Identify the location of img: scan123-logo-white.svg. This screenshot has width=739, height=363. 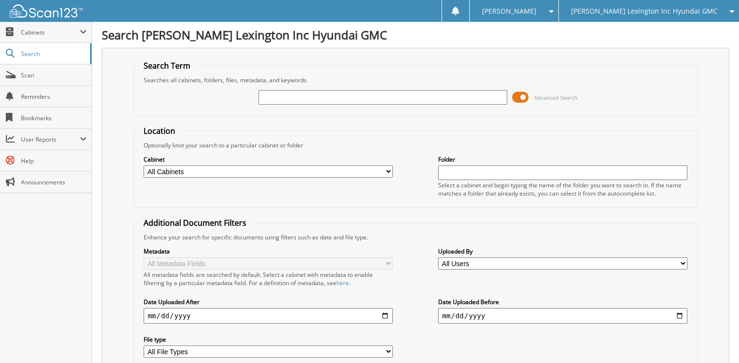
(46, 11).